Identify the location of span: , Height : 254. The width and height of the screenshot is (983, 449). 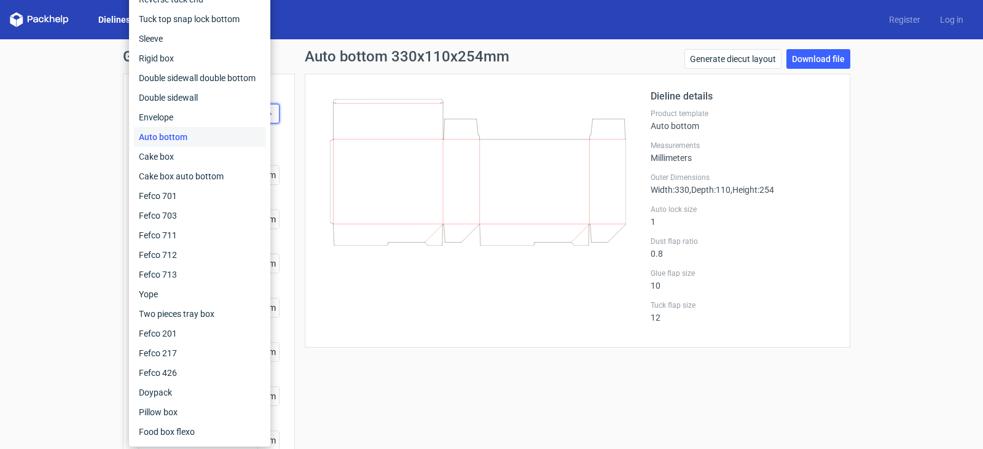
(752, 190).